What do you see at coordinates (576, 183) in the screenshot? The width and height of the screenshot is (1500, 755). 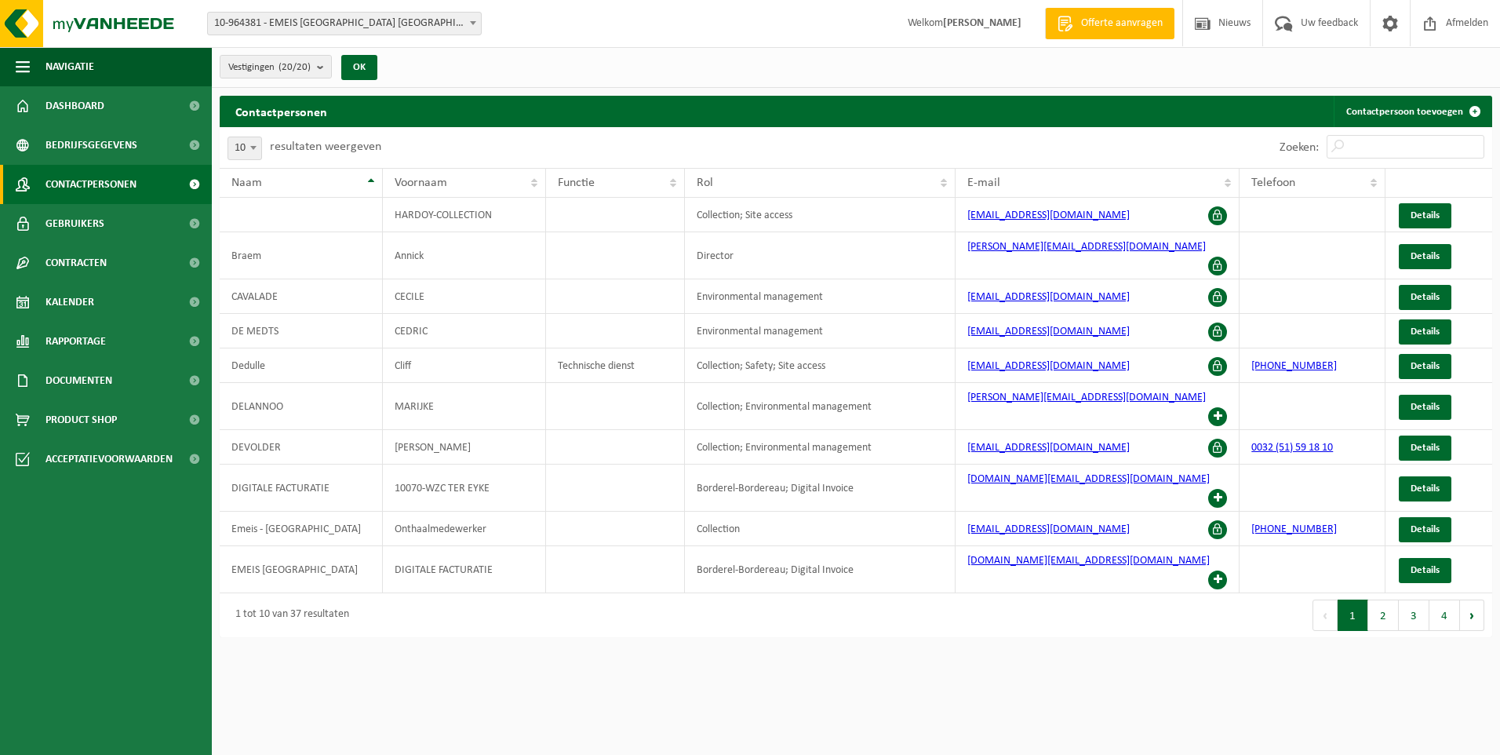 I see `span: Functie` at bounding box center [576, 183].